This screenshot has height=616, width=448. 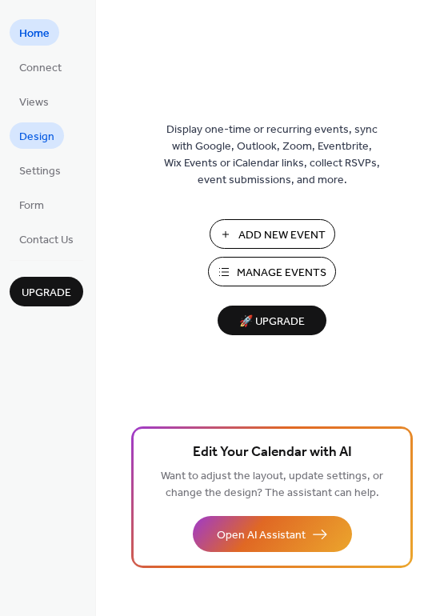 What do you see at coordinates (37, 137) in the screenshot?
I see `span: Design` at bounding box center [37, 137].